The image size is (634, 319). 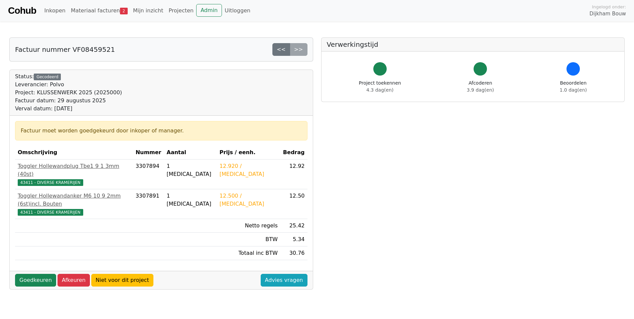 What do you see at coordinates (122, 280) in the screenshot?
I see `a: Niet voor dit project` at bounding box center [122, 280].